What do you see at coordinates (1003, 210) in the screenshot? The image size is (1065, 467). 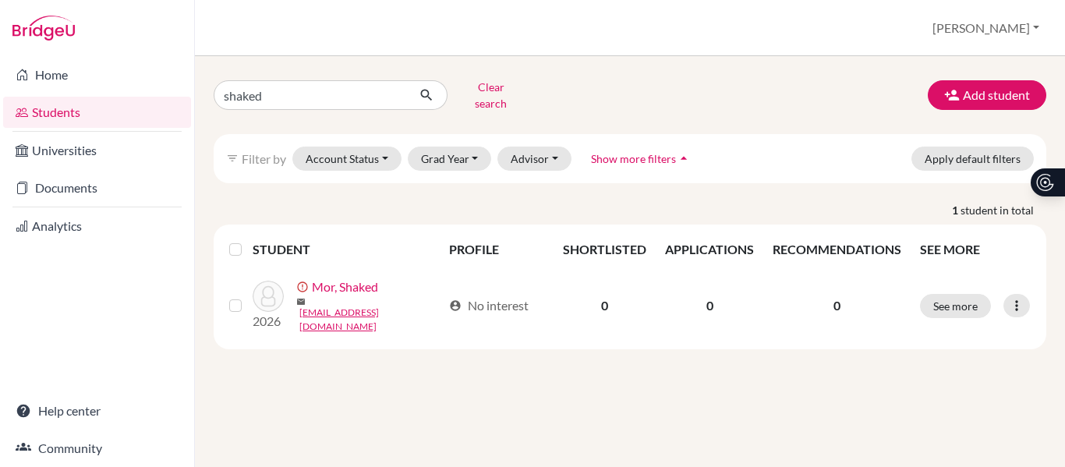 I see `span: student in total` at bounding box center [1003, 210].